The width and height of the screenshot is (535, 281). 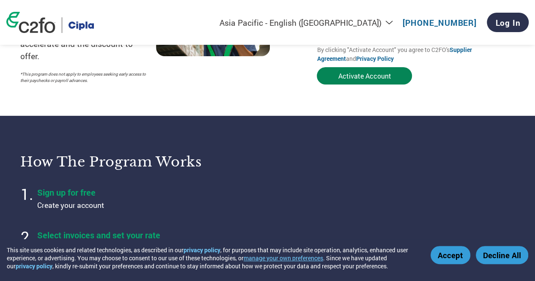 I want to click on p: By clicking "Activate Account" you agree to C2FO's and, so click(x=415, y=54).